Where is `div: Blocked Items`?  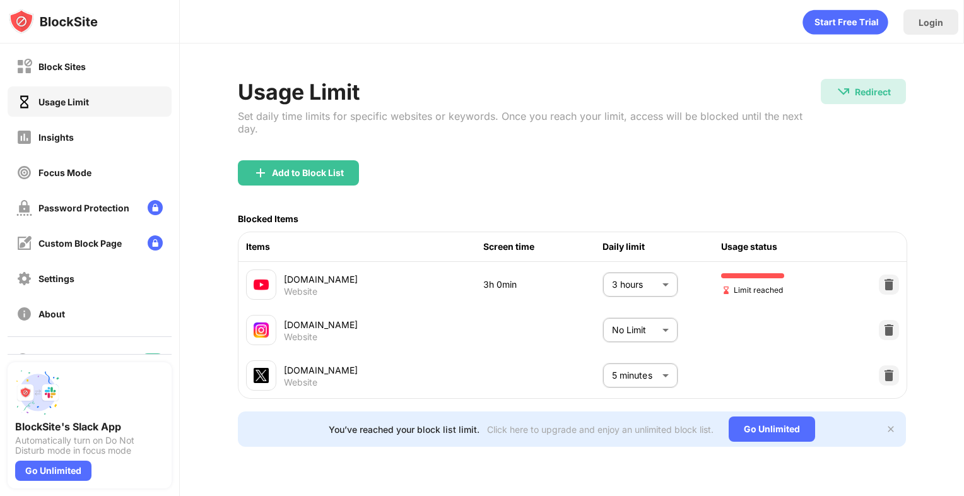 div: Blocked Items is located at coordinates (268, 218).